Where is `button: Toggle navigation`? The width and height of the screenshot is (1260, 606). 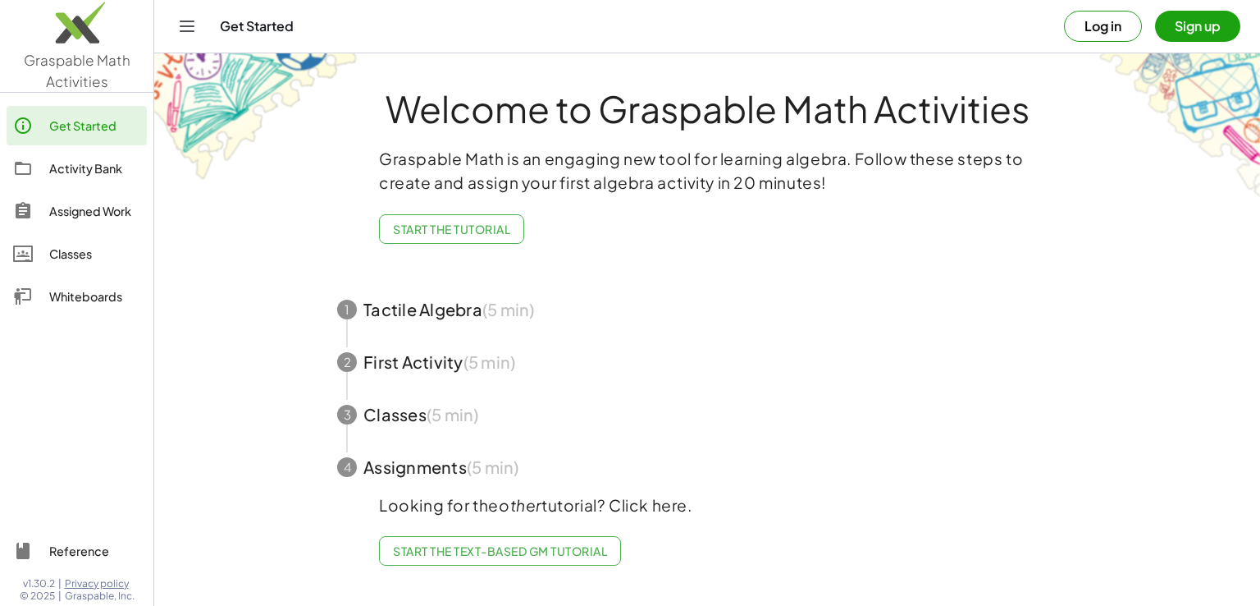 button: Toggle navigation is located at coordinates (187, 26).